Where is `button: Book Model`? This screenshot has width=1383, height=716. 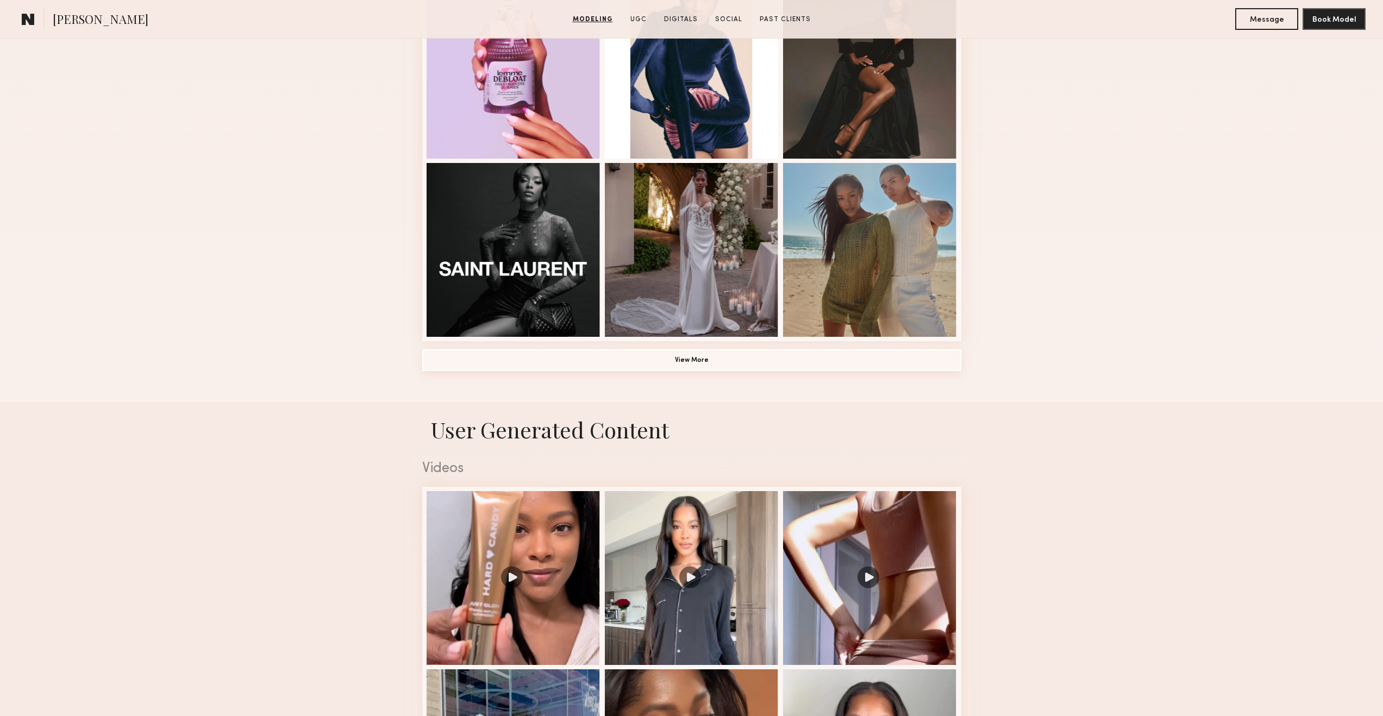 button: Book Model is located at coordinates (1334, 19).